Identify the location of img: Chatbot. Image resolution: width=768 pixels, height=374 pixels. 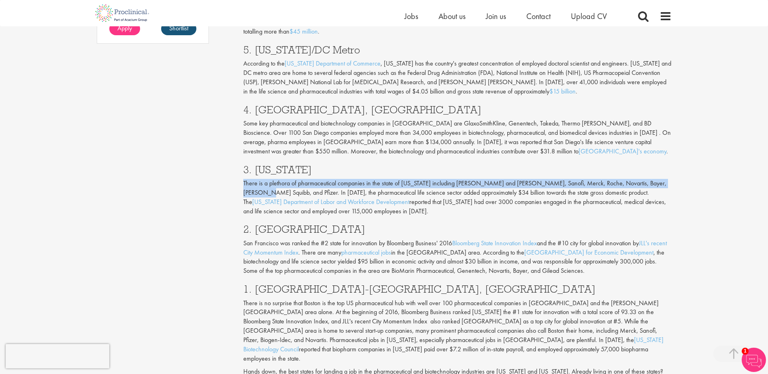
(753, 360).